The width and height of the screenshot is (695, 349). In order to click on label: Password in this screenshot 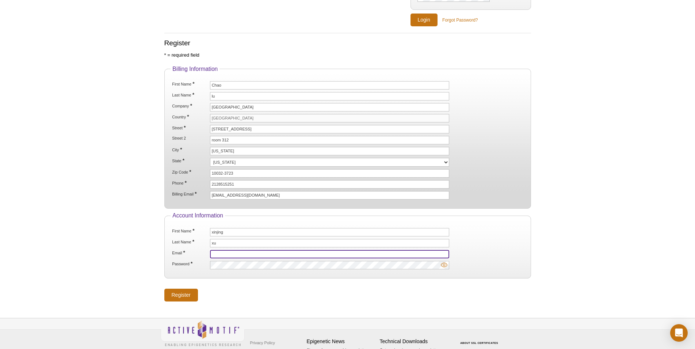, I will do `click(190, 263)`.